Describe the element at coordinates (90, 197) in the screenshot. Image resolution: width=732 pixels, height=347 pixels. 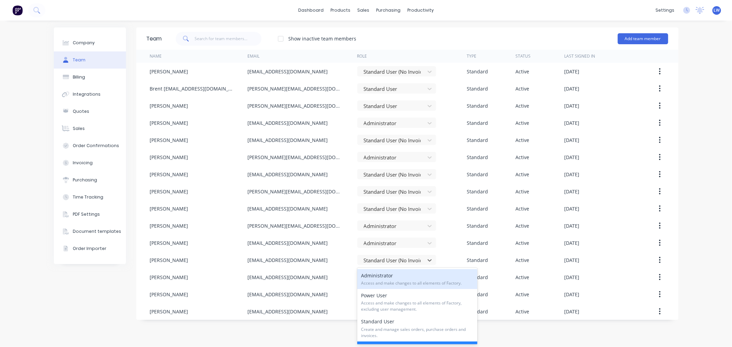
I see `button: Time Tracking` at that location.